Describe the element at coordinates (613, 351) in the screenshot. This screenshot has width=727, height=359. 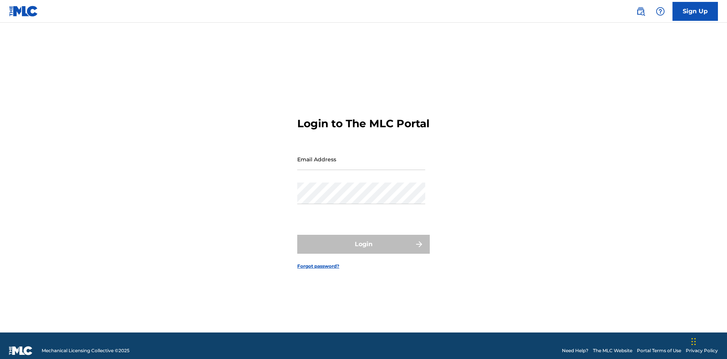
I see `a: The MLC Website` at that location.